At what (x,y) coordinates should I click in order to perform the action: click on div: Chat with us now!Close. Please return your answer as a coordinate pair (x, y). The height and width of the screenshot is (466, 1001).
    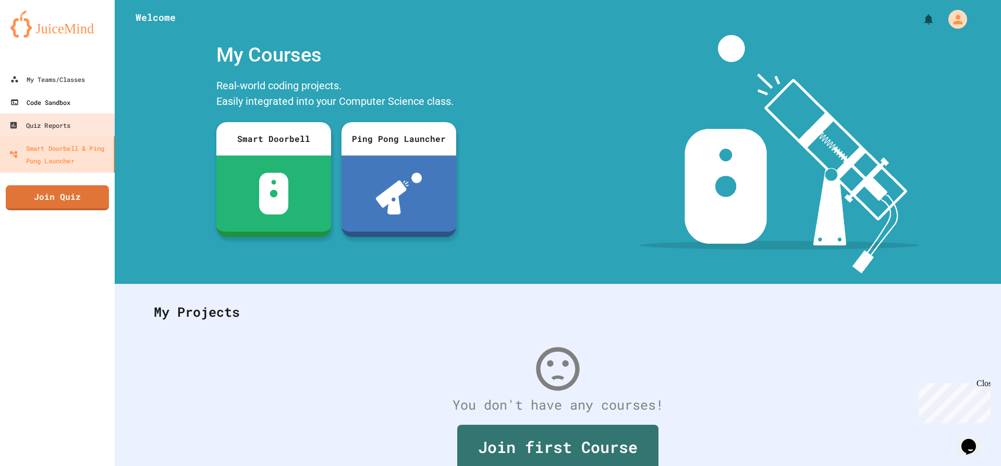
    Looking at the image, I should click on (38, 35).